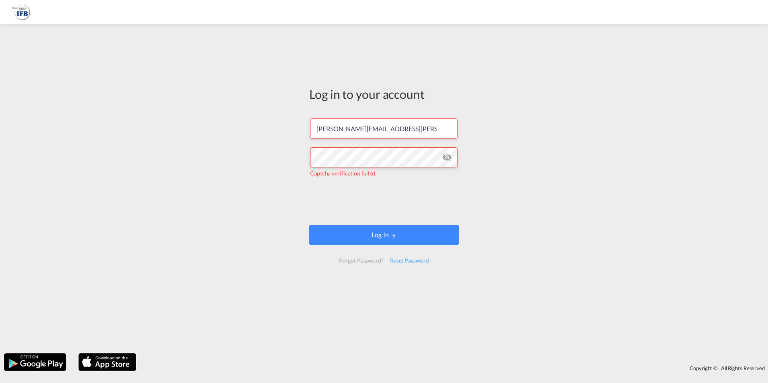  What do you see at coordinates (107, 362) in the screenshot?
I see `img: apple.png` at bounding box center [107, 362].